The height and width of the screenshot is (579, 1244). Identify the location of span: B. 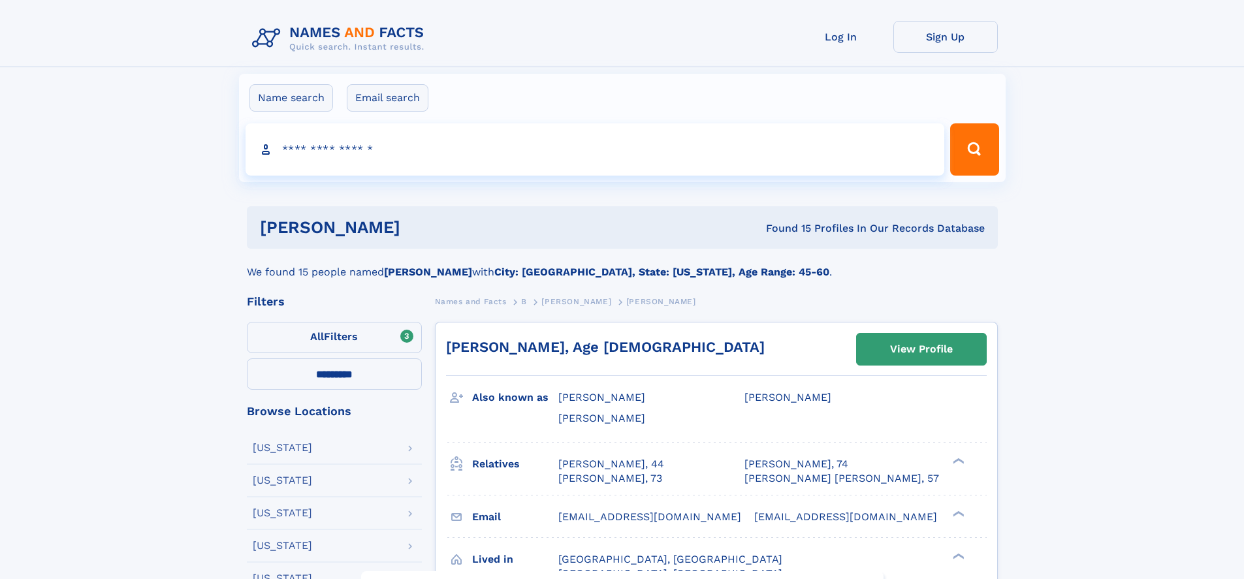
(524, 302).